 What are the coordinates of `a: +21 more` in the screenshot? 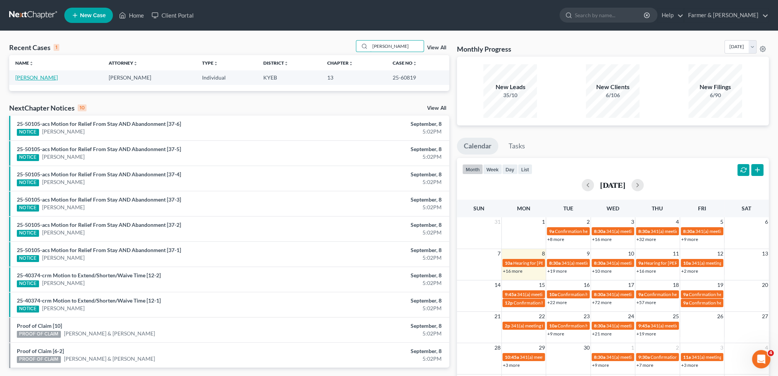 It's located at (601, 334).